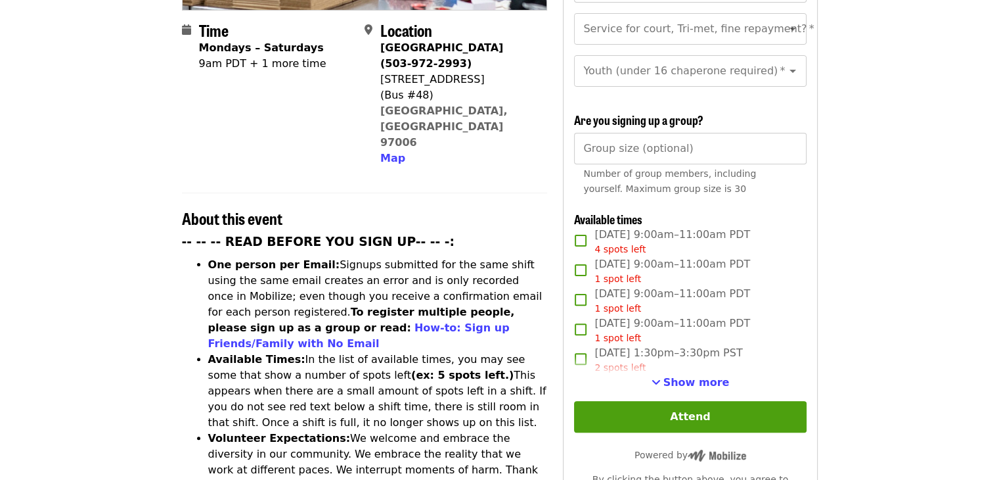 Image resolution: width=999 pixels, height=480 pixels. I want to click on span: Location, so click(406, 30).